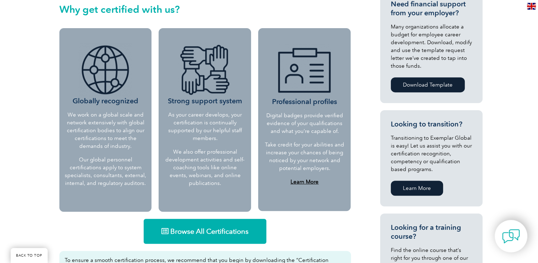 The width and height of the screenshot is (538, 263). I want to click on h3: Strong support system, so click(205, 74).